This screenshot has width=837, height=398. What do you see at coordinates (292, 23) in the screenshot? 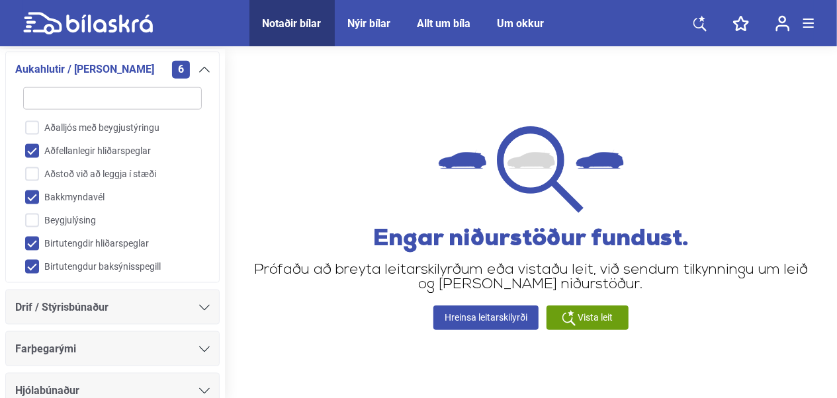
I see `a: Notaðir bílar` at bounding box center [292, 23].